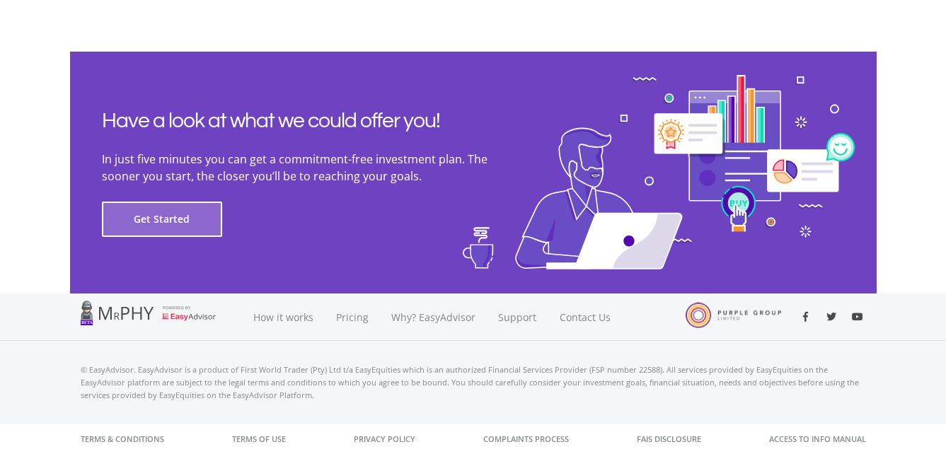 The height and width of the screenshot is (454, 946). I want to click on h2: Have a look at what we could offer you!, so click(314, 121).